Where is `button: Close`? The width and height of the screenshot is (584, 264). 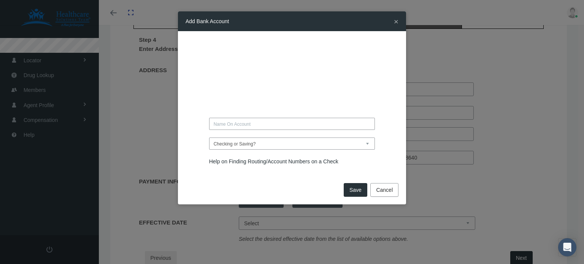 button: Close is located at coordinates (396, 21).